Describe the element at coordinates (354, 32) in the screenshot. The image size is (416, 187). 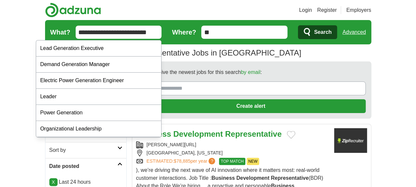
I see `a: Advanced` at that location.